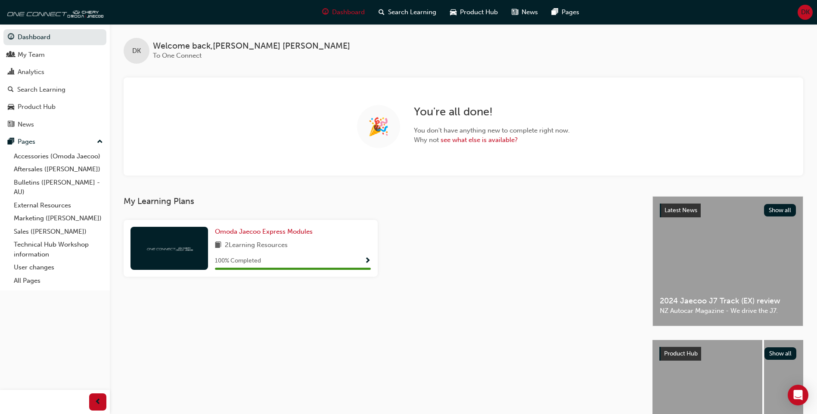  I want to click on a: Omoda Jaecoo Express Modules, so click(265, 232).